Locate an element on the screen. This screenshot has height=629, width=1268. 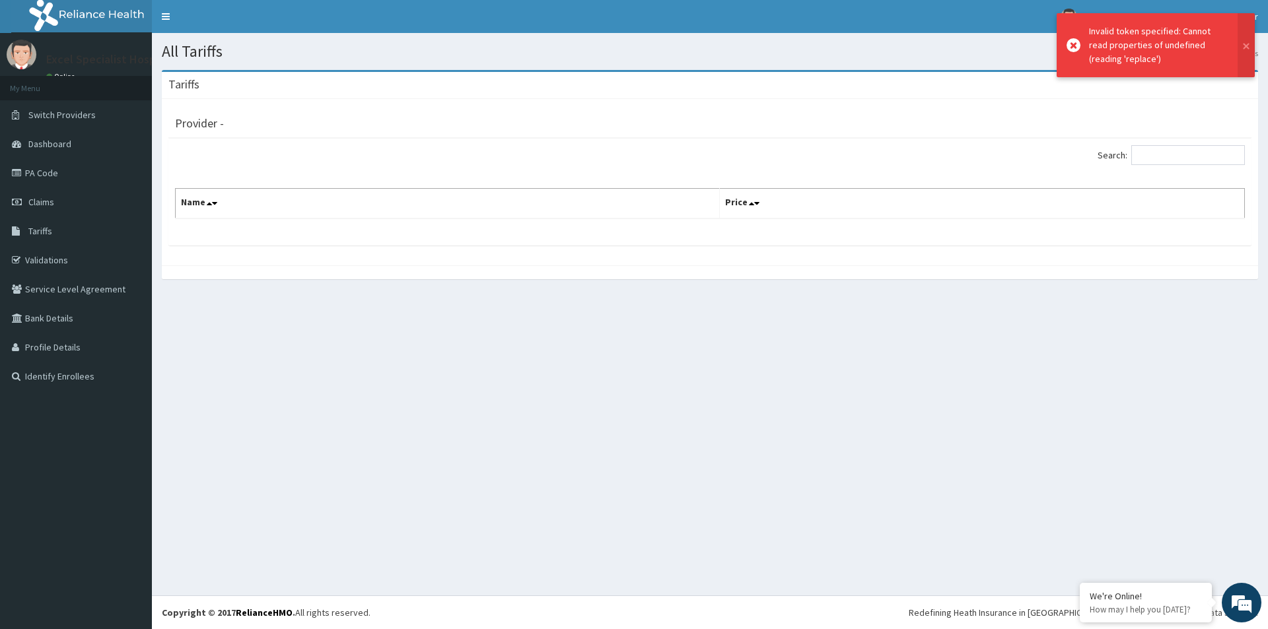
p: Excel Specialist Hospital and Fertility center is located at coordinates (161, 59).